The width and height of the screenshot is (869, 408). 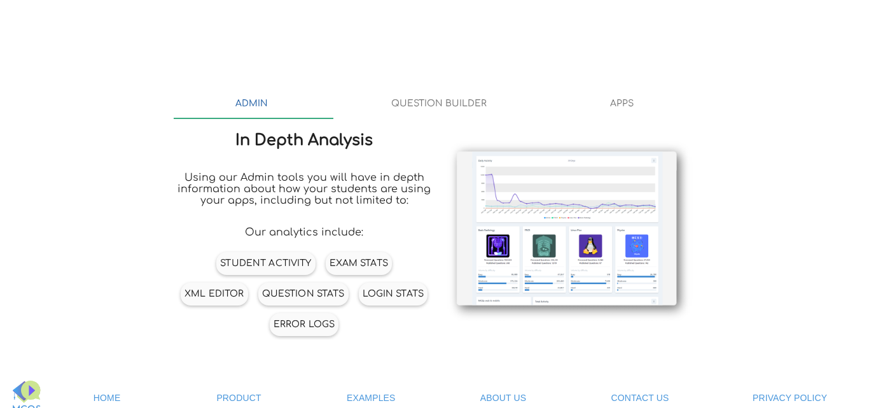 What do you see at coordinates (238, 397) in the screenshot?
I see `span: Product` at bounding box center [238, 397].